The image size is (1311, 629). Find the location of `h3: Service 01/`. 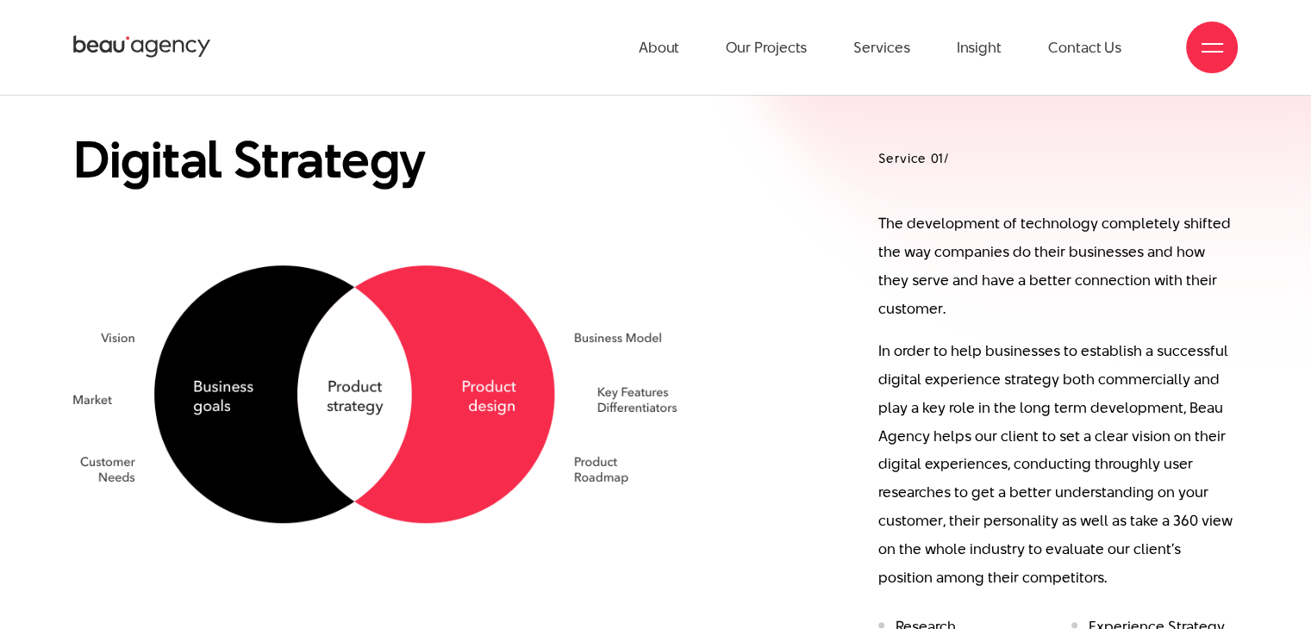

h3: Service 01/ is located at coordinates (1057, 159).